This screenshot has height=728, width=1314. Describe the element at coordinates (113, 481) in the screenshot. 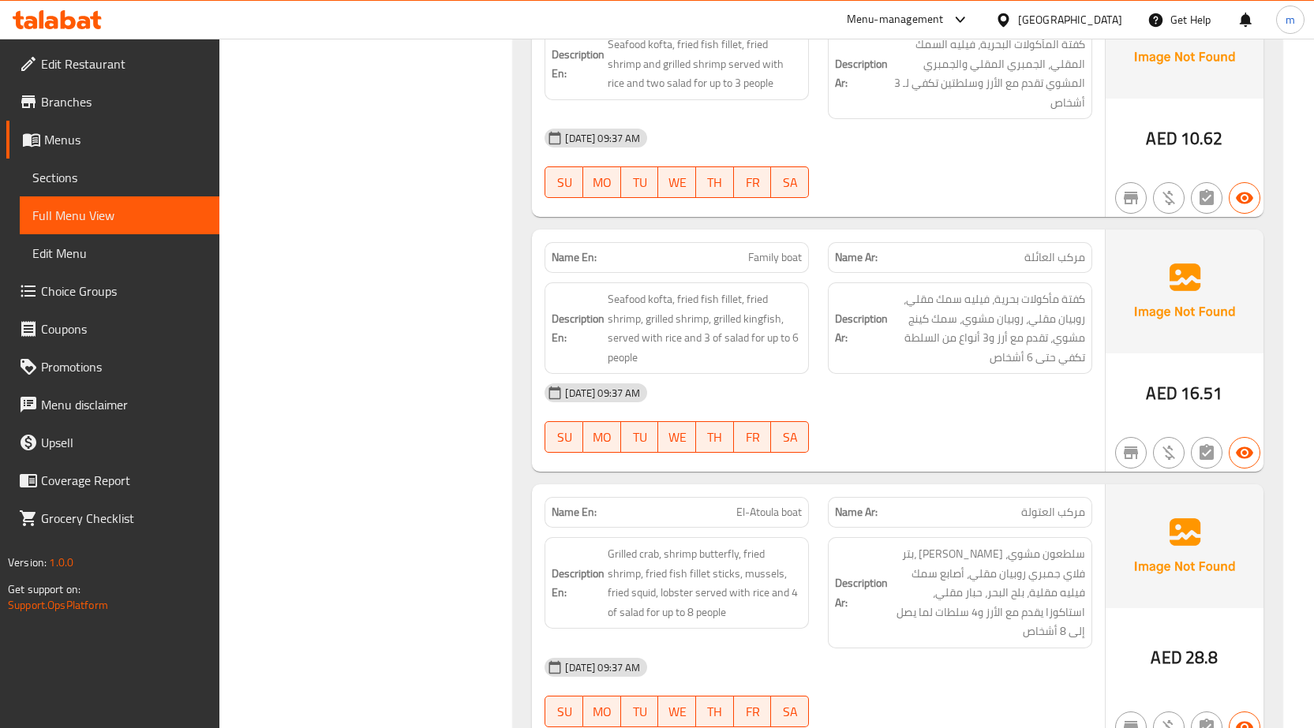

I see `a: Coverage Report` at that location.